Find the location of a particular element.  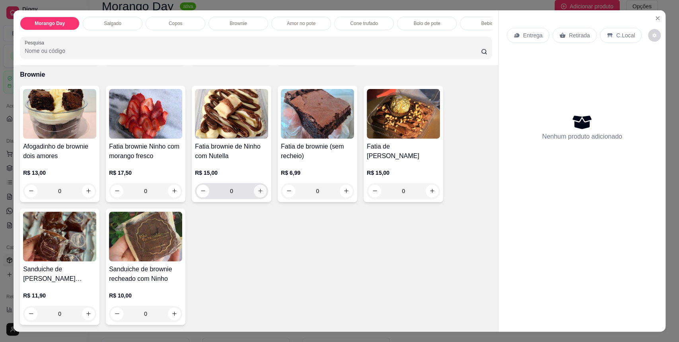

input: Pesquisa is located at coordinates (253, 51).